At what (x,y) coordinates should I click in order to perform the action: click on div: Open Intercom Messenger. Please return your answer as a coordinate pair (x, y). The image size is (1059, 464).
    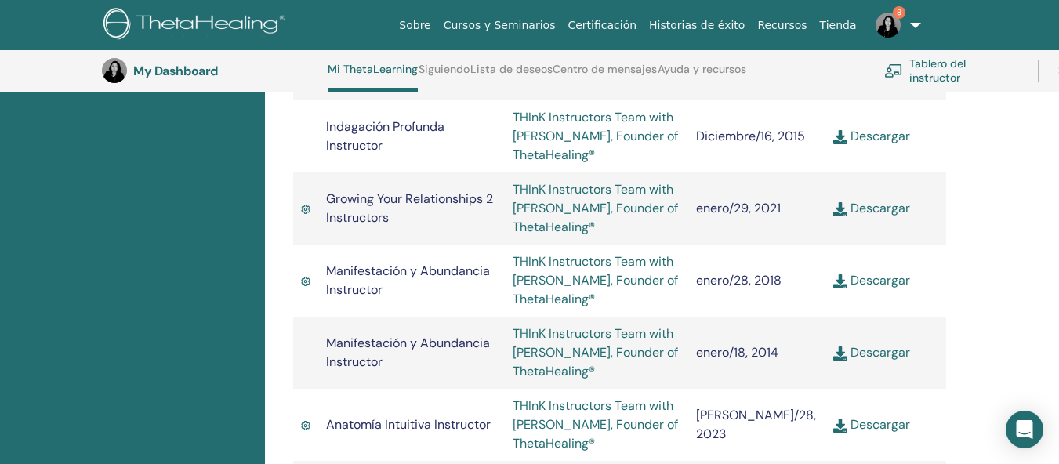
    Looking at the image, I should click on (1025, 430).